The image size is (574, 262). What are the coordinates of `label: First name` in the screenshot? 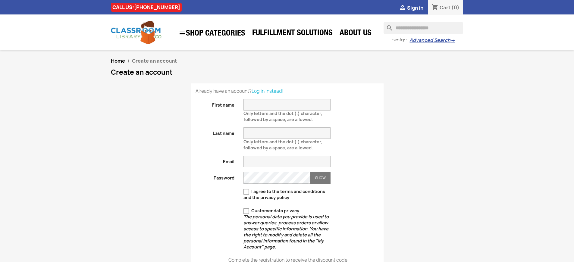 It's located at (215, 104).